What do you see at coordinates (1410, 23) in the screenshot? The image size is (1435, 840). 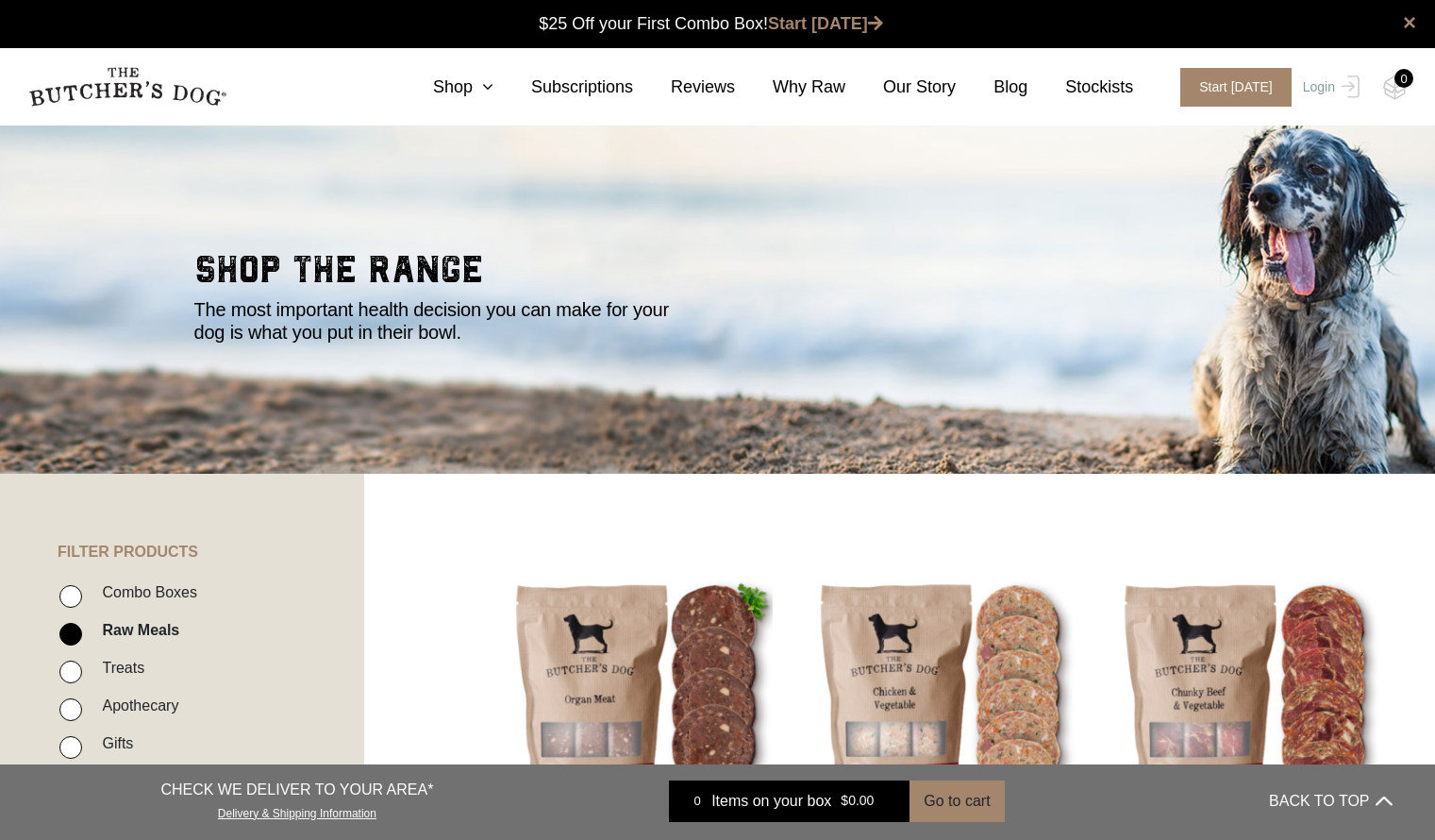 I see `a: close` at bounding box center [1410, 23].